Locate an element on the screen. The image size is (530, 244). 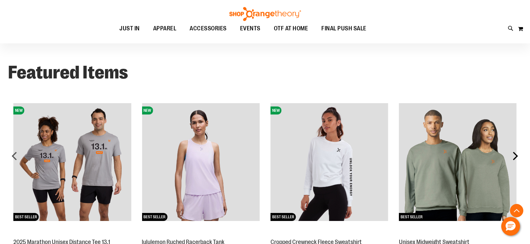
span: APPAREL is located at coordinates (165, 28).